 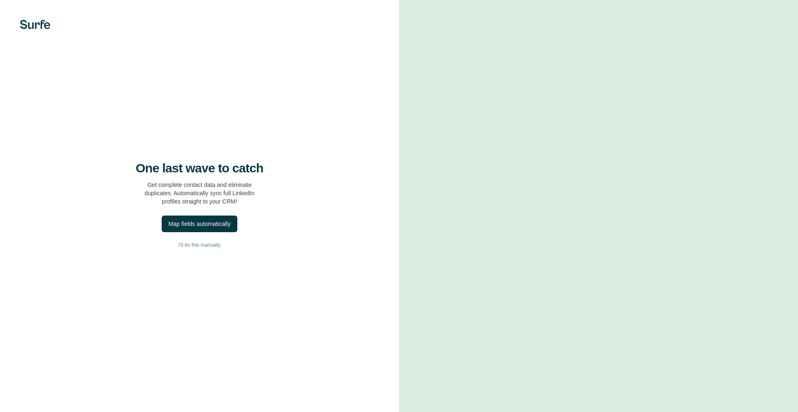 What do you see at coordinates (199, 224) in the screenshot?
I see `div: Map fields automatically` at bounding box center [199, 224].